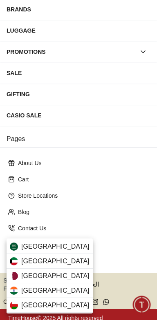  What do you see at coordinates (142, 305) in the screenshot?
I see `div: Chat Widget` at bounding box center [142, 305].